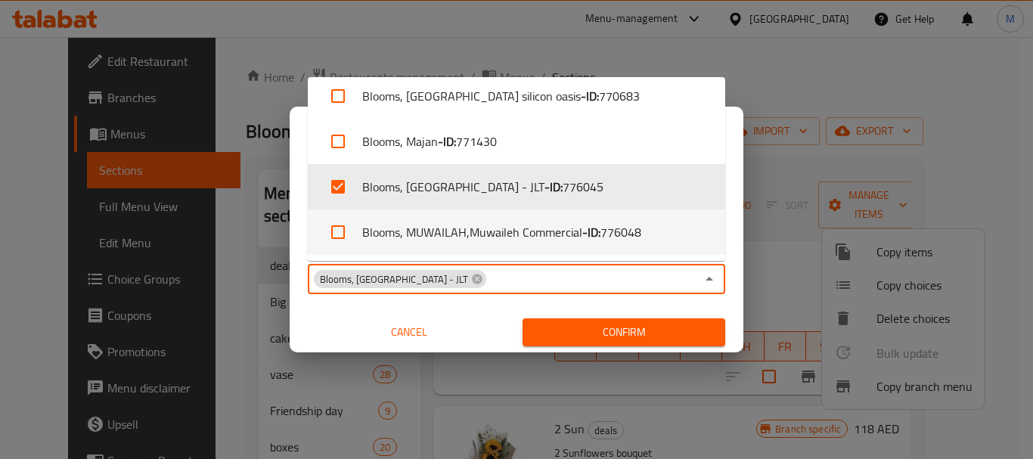 The image size is (1033, 459). I want to click on span: 771430, so click(476, 141).